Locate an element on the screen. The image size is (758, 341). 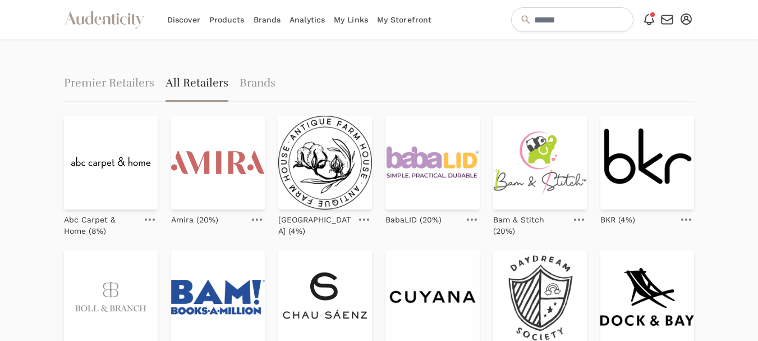
p: Bam & Stitch (20%) is located at coordinates (530, 225).